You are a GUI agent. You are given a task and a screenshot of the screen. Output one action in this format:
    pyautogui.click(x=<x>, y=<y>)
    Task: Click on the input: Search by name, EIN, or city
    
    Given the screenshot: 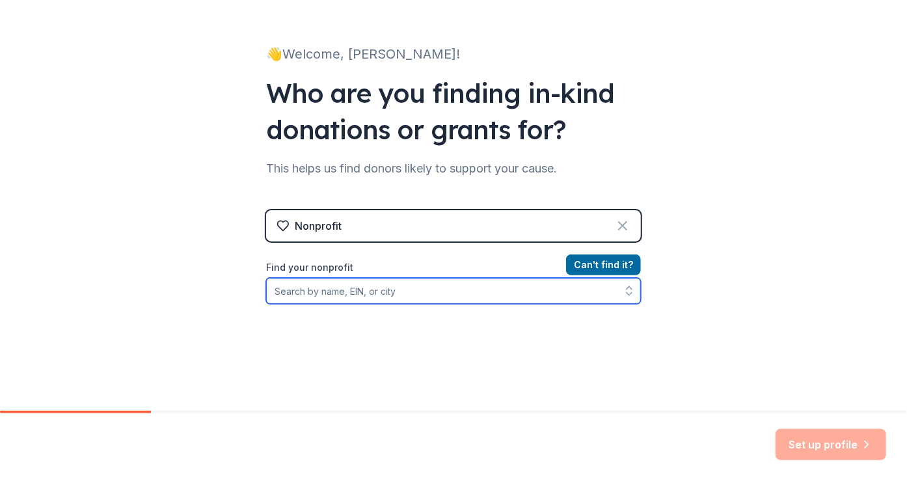 What is the action you would take?
    pyautogui.click(x=453, y=291)
    